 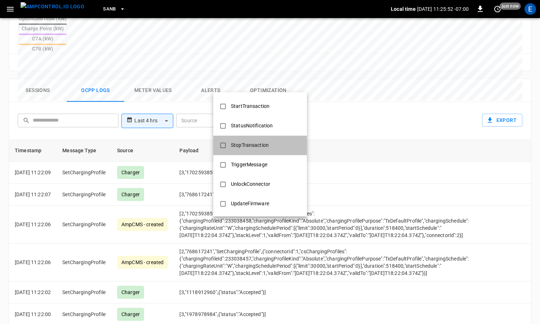 I want to click on div: StopTransaction, so click(x=250, y=145).